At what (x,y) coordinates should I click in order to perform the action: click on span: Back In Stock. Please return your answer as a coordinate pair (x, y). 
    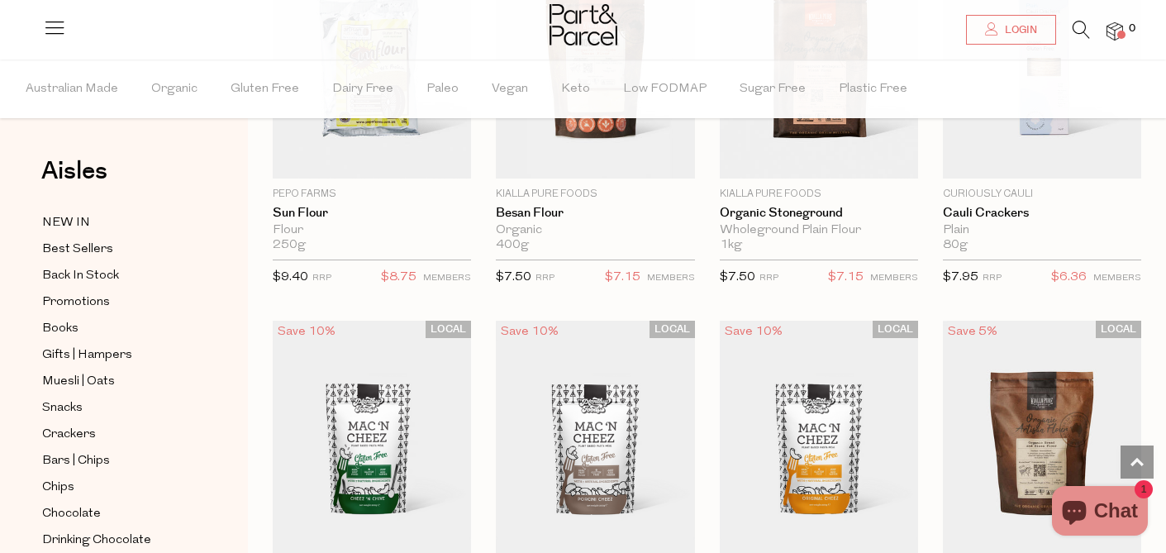
    Looking at the image, I should click on (80, 276).